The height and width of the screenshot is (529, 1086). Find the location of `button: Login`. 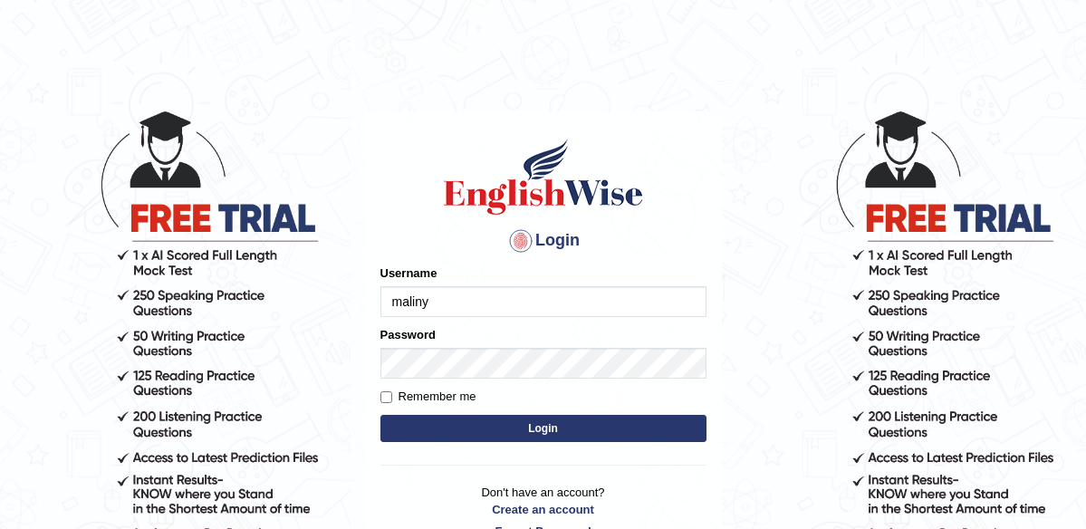

button: Login is located at coordinates (543, 428).